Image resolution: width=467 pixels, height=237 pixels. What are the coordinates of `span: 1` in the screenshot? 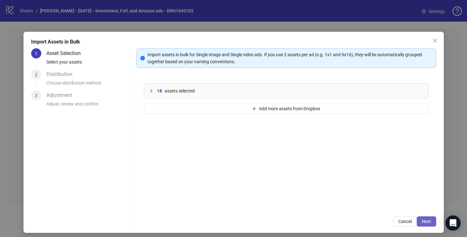 It's located at (36, 54).